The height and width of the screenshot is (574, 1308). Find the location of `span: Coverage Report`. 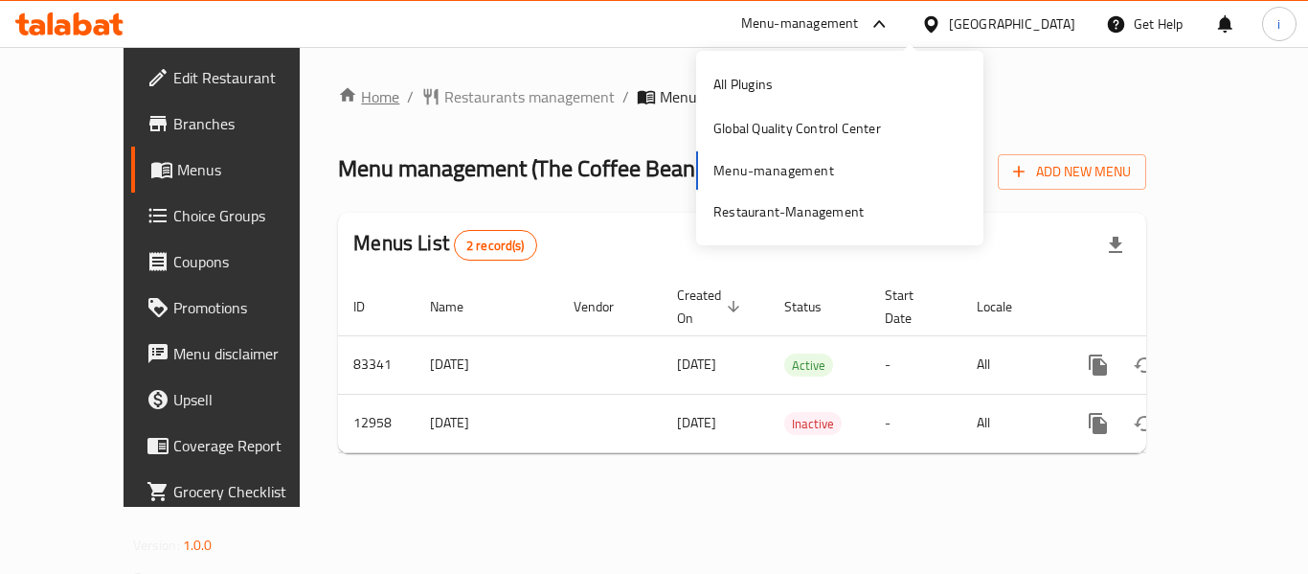

span: Coverage Report is located at coordinates (250, 445).